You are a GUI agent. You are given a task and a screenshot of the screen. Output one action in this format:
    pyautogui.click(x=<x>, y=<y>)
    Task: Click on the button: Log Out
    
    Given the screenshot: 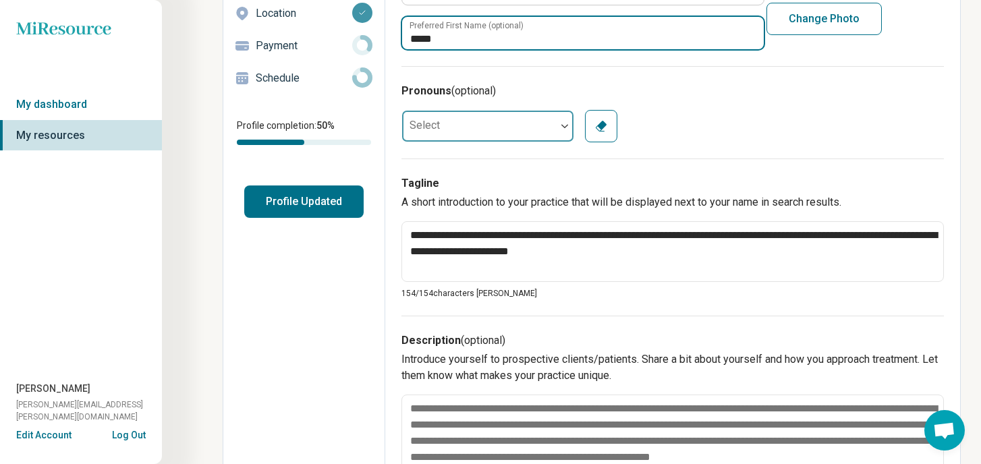 What is the action you would take?
    pyautogui.click(x=129, y=434)
    